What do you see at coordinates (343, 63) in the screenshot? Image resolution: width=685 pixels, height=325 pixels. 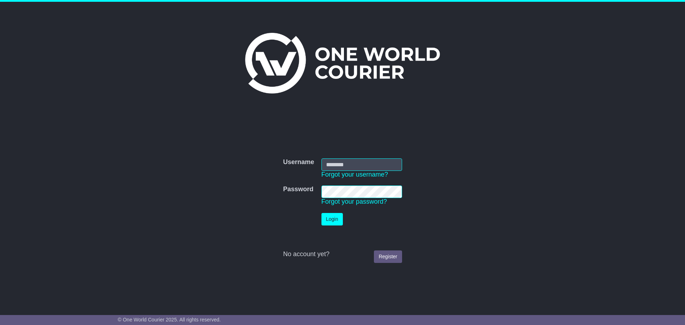 I see `img: One World` at bounding box center [343, 63].